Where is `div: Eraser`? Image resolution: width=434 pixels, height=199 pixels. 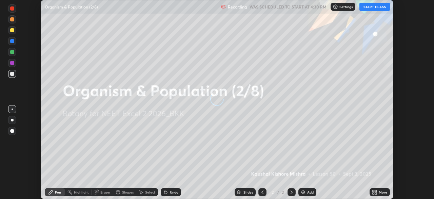 div: Eraser is located at coordinates (106, 192).